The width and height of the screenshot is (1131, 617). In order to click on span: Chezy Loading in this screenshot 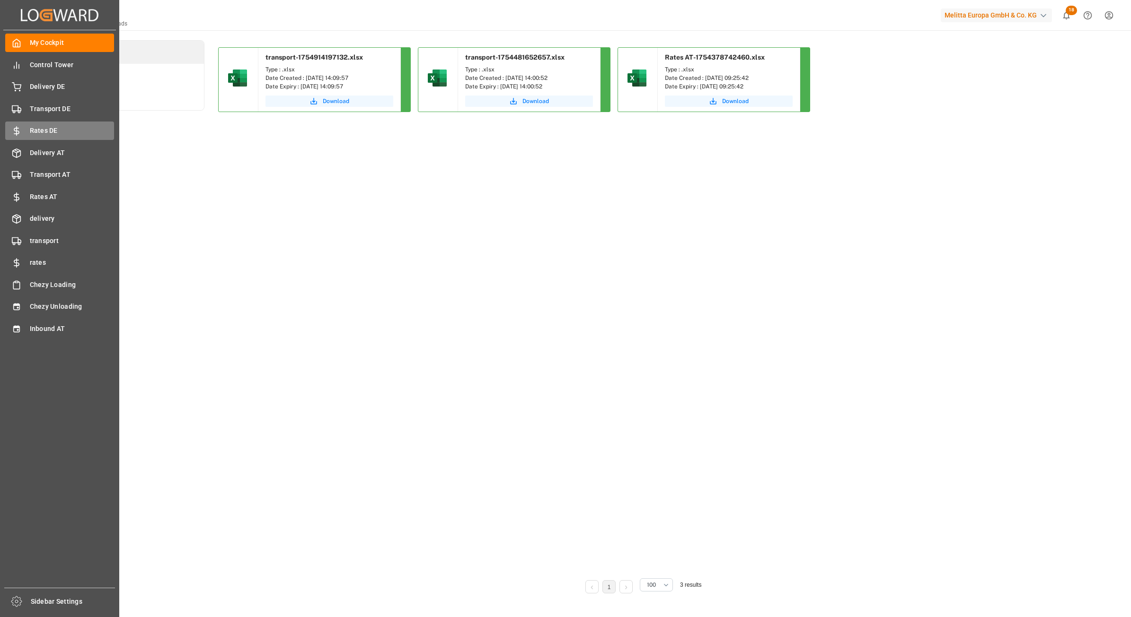, I will do `click(72, 285)`.